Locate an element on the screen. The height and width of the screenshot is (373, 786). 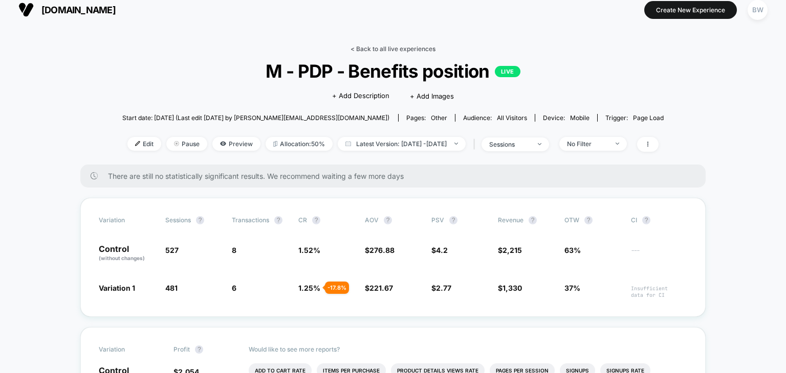
span: There are still no statistically significant results. We recommend waiting a few more days is located at coordinates (396, 176).